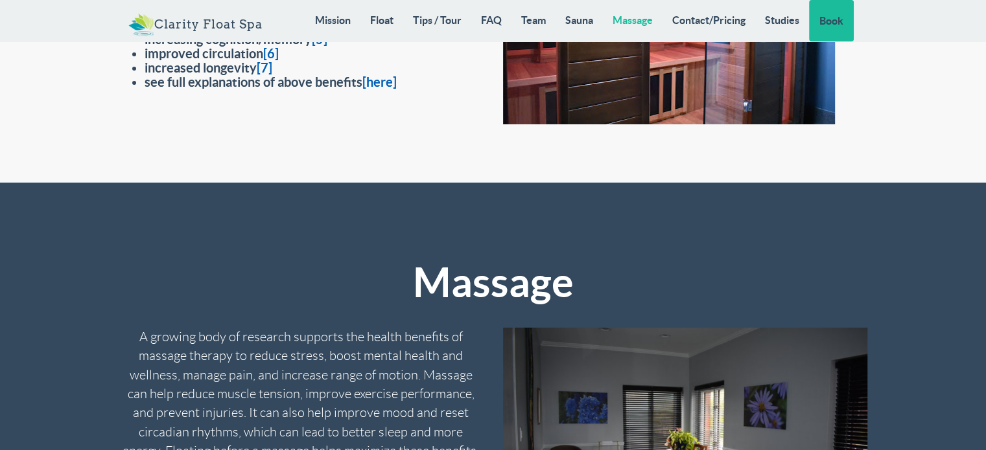 This screenshot has width=986, height=450. I want to click on a: [6], so click(271, 53).